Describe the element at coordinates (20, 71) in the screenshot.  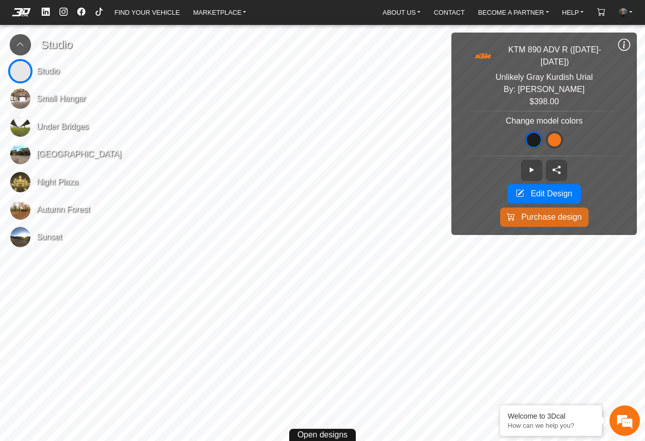
I see `img: Studio` at that location.